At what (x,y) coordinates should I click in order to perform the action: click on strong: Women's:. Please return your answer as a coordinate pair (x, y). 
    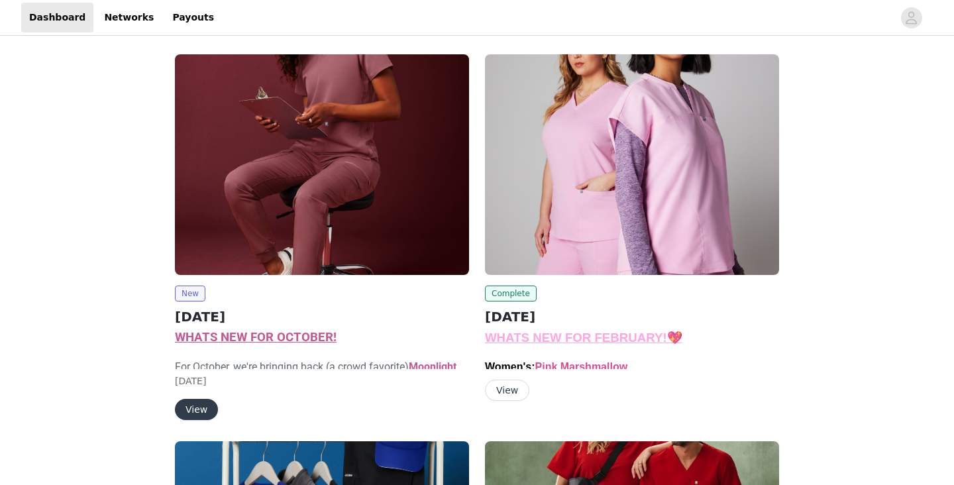
    Looking at the image, I should click on (560, 366).